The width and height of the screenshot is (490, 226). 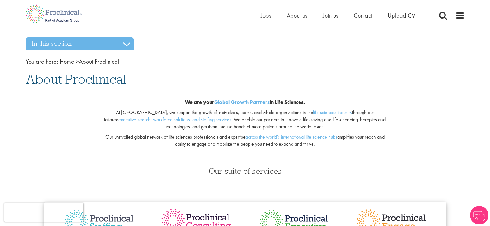 What do you see at coordinates (333, 112) in the screenshot?
I see `a: life sciences industry` at bounding box center [333, 112].